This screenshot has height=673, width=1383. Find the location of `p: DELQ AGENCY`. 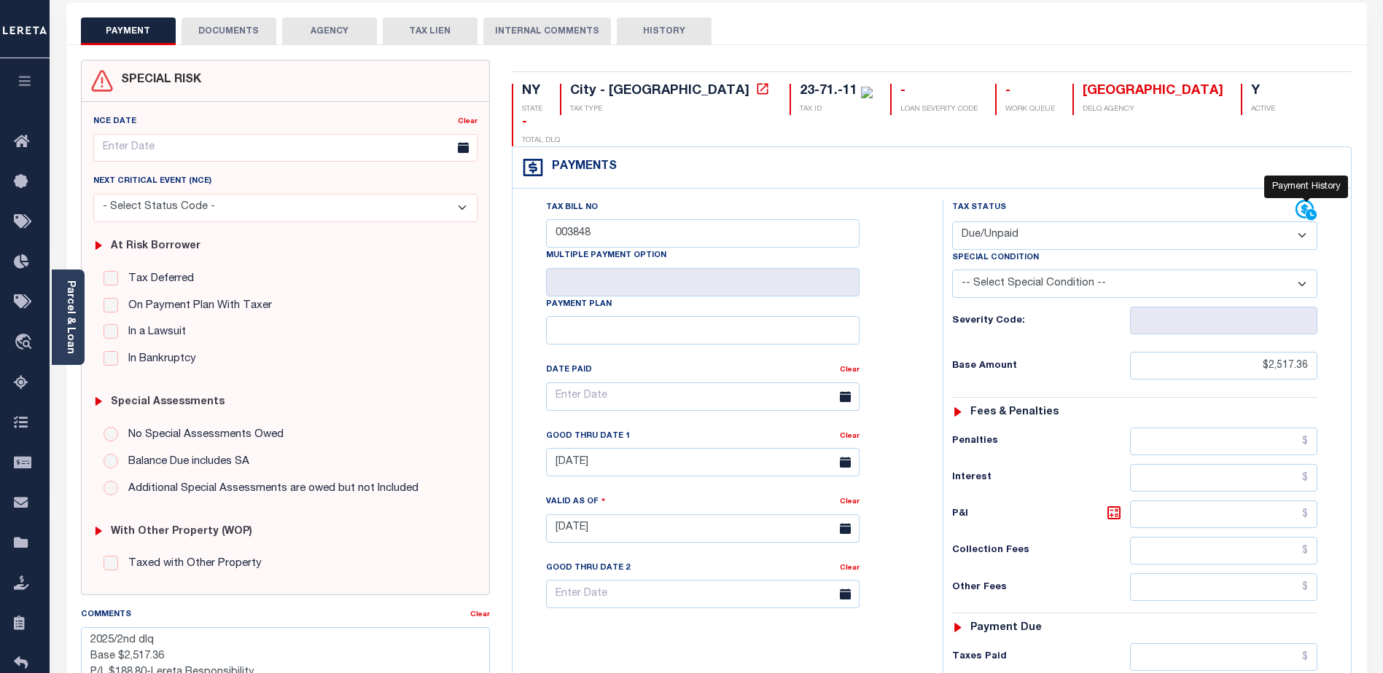

p: DELQ AGENCY is located at coordinates (1152, 109).